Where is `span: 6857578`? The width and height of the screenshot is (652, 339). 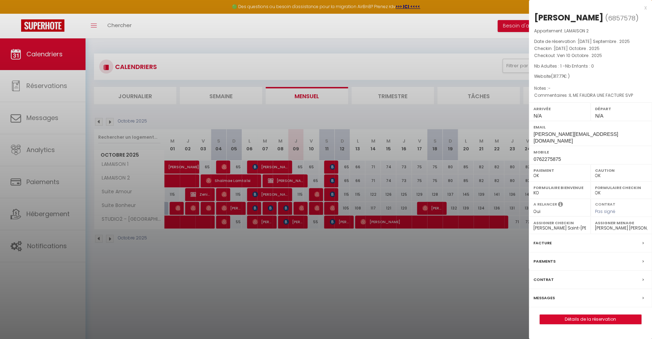 span: 6857578 is located at coordinates (622, 18).